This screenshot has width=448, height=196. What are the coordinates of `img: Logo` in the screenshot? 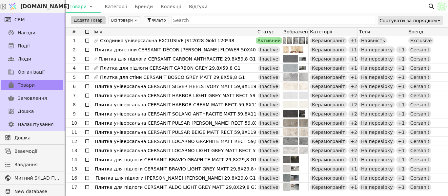 It's located at (13, 7).